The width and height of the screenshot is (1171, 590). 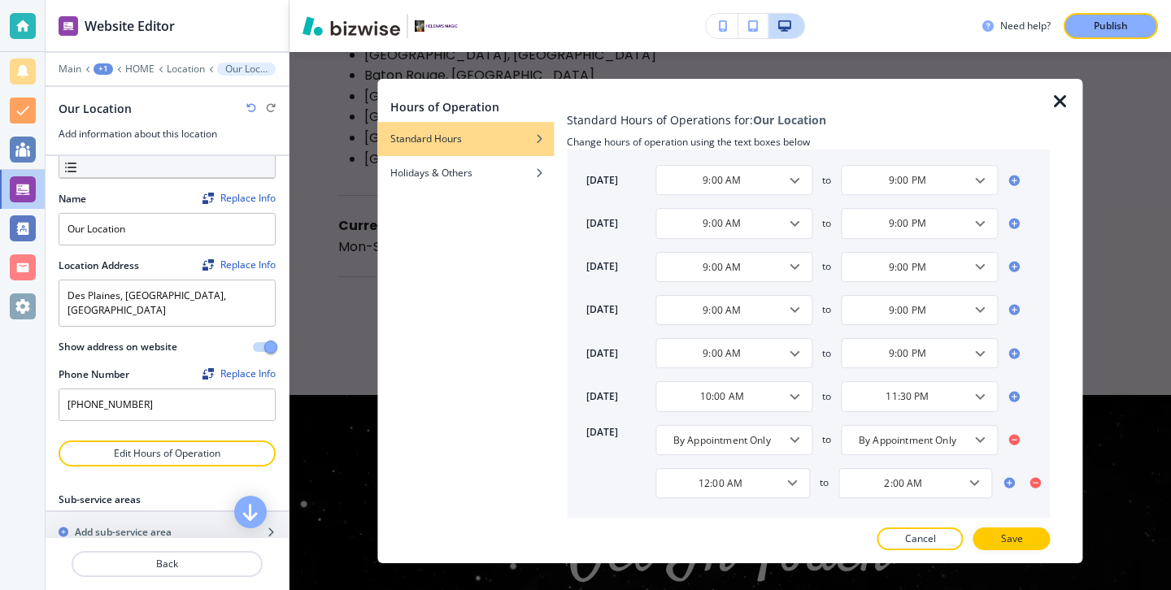 I want to click on button: HOME, so click(x=140, y=69).